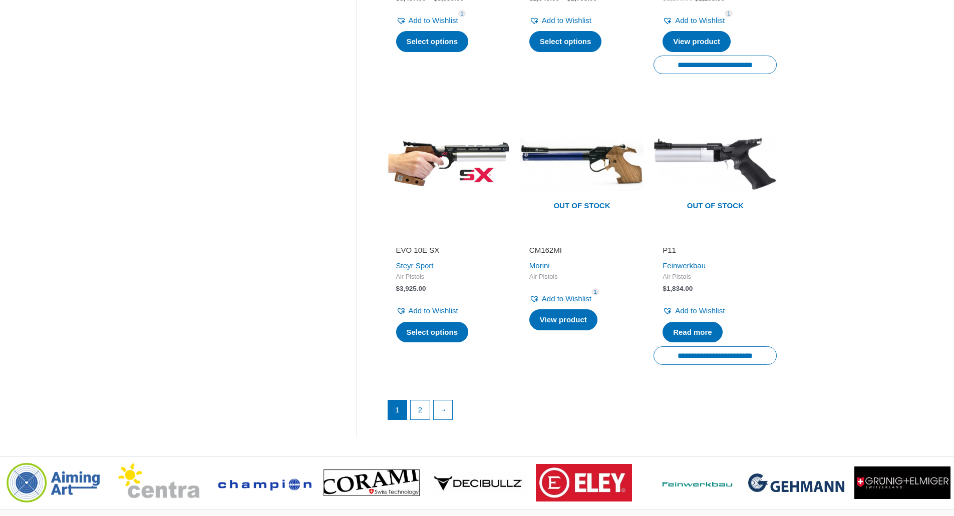 This screenshot has height=516, width=954. Describe the element at coordinates (715, 164) in the screenshot. I see `img: P11` at that location.